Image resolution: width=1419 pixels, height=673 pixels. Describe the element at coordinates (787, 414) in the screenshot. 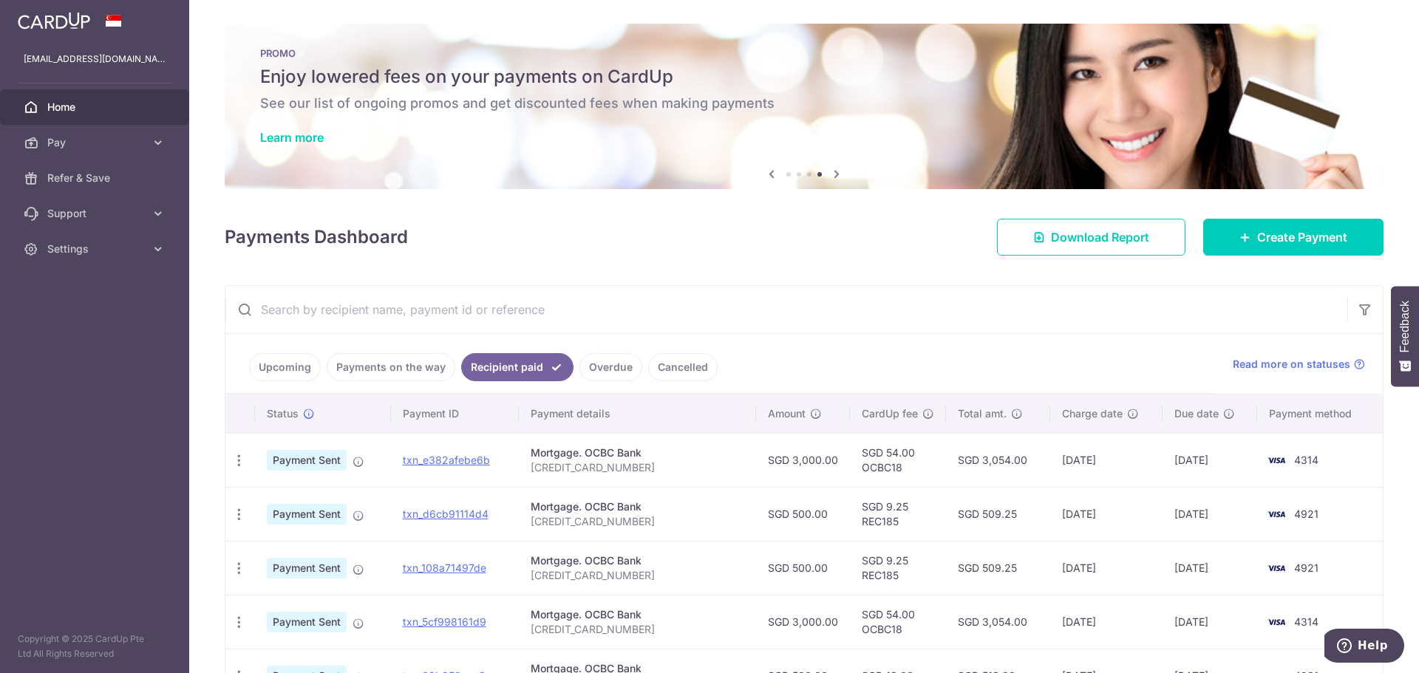

I see `span: Amount` at that location.